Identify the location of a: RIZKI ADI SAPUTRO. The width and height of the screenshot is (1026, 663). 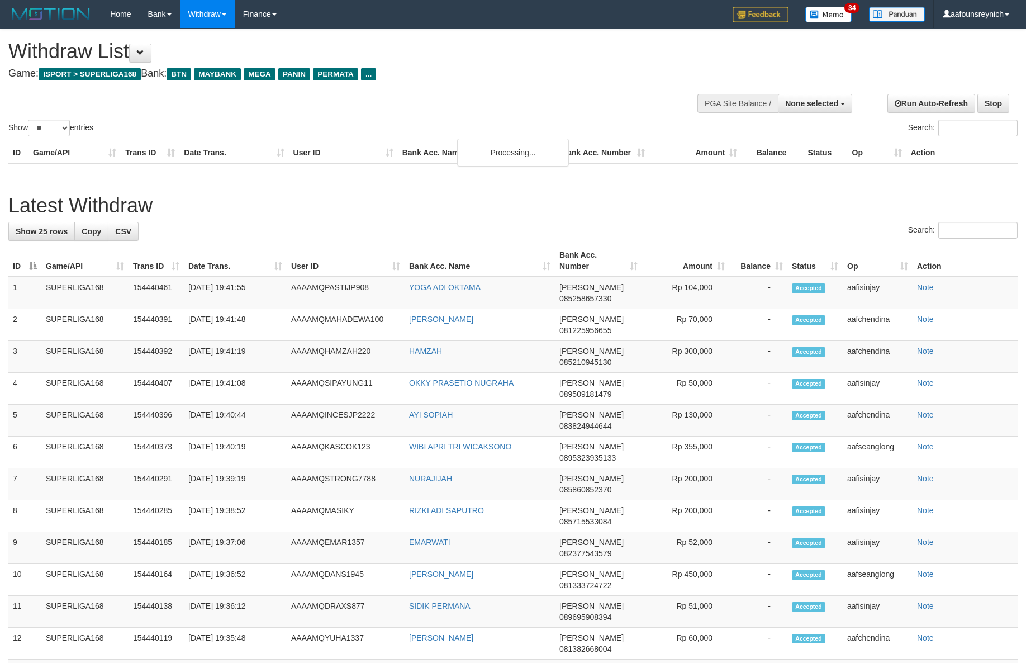
(447, 510).